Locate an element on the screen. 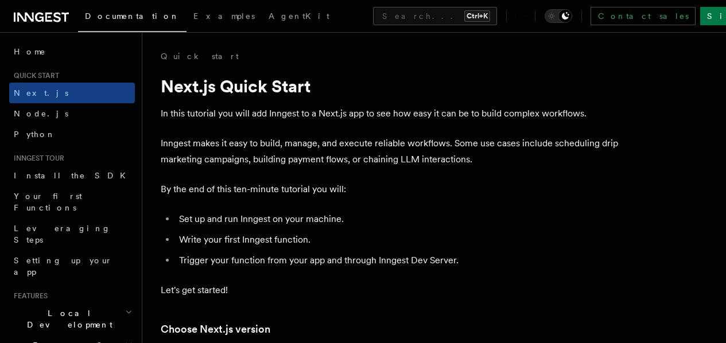  a: Quick start is located at coordinates (200, 56).